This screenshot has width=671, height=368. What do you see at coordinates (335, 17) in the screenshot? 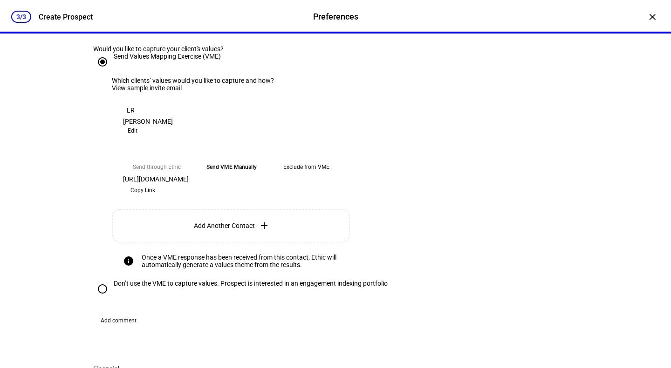
I see `div: Preferences` at bounding box center [335, 17].